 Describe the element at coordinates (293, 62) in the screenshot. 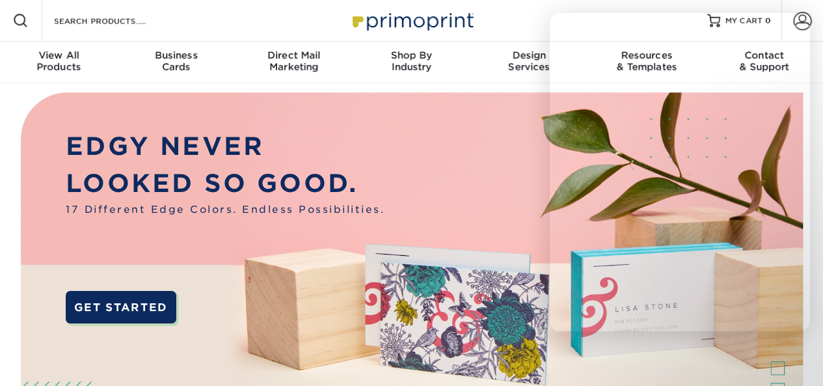

I see `a: Direct MailMarketing` at that location.